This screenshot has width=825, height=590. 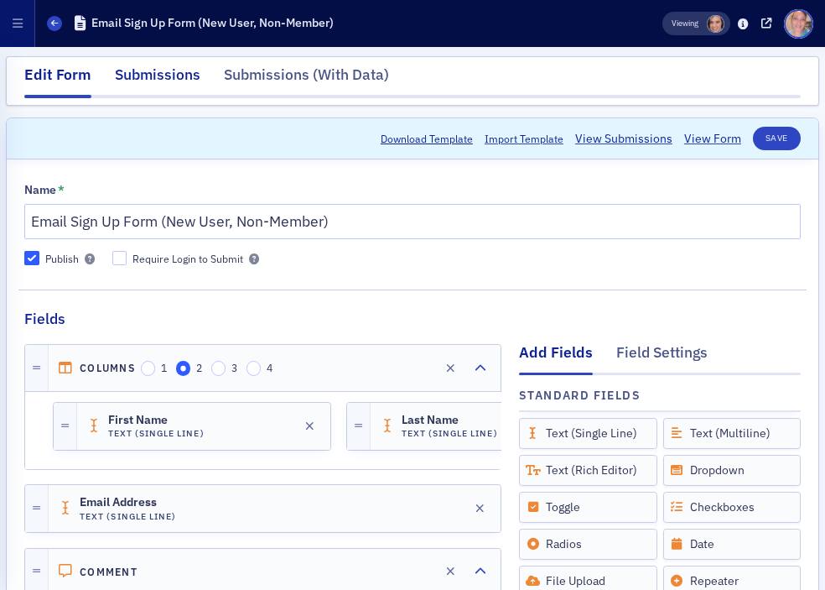 What do you see at coordinates (127, 502) in the screenshot?
I see `span: Email Address` at bounding box center [127, 502].